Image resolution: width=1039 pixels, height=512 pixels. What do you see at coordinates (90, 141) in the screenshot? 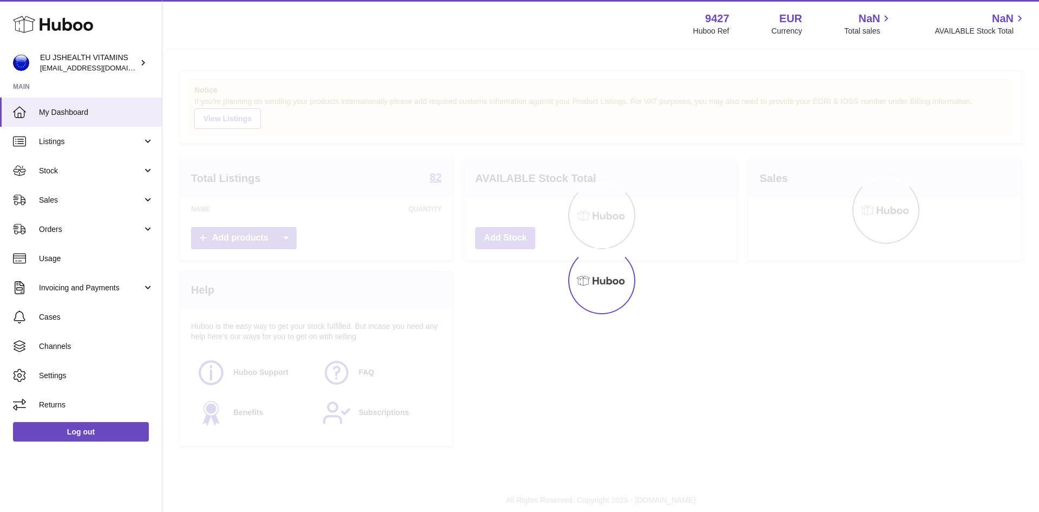
I see `span: Listings` at bounding box center [90, 141].